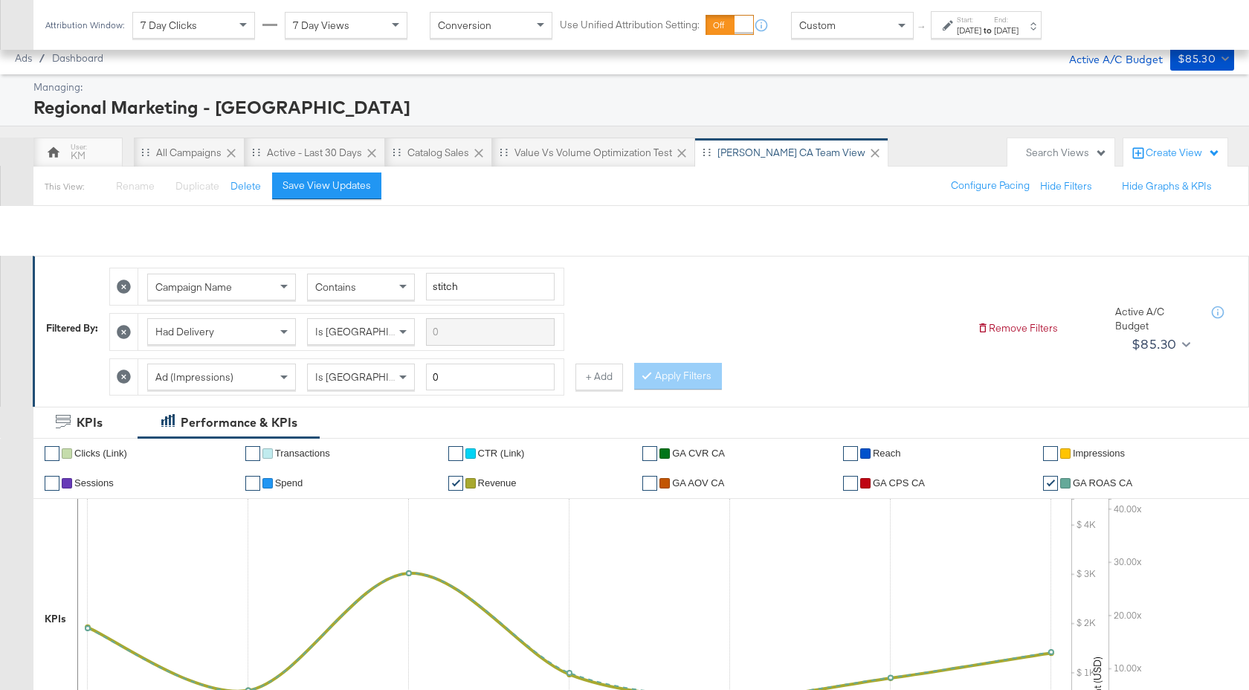  I want to click on a: Dashboard, so click(77, 58).